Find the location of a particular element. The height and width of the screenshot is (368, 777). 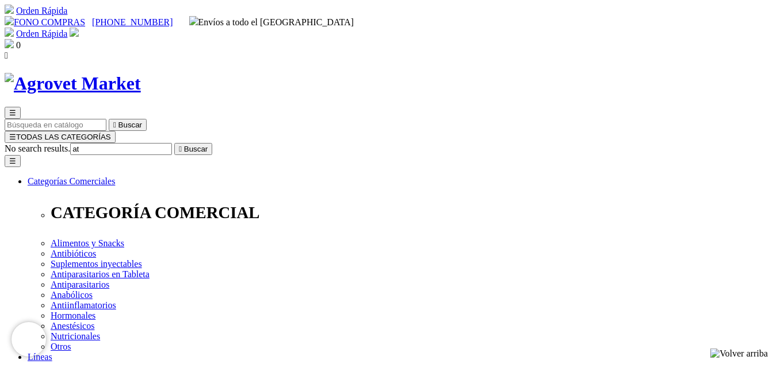

img: Volver arriba is located at coordinates (739, 354).